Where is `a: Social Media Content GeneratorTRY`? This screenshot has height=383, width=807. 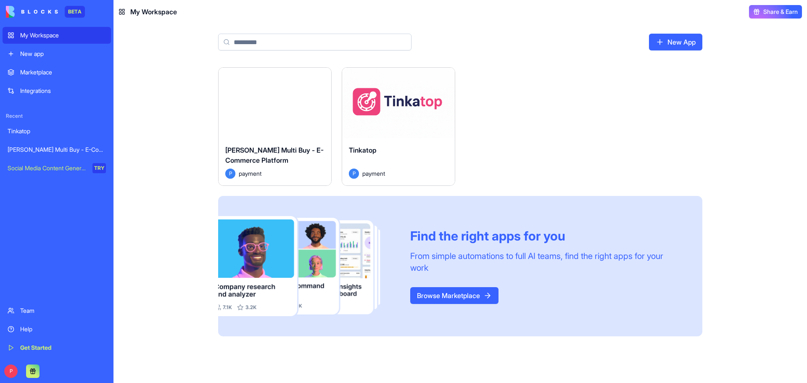 a: Social Media Content GeneratorTRY is located at coordinates (57, 168).